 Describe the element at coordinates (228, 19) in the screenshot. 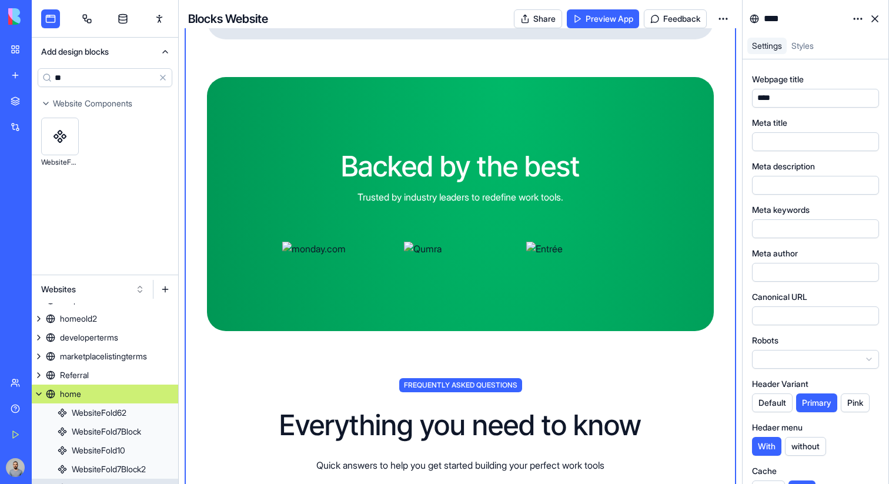

I see `h4: Blocks Website` at that location.